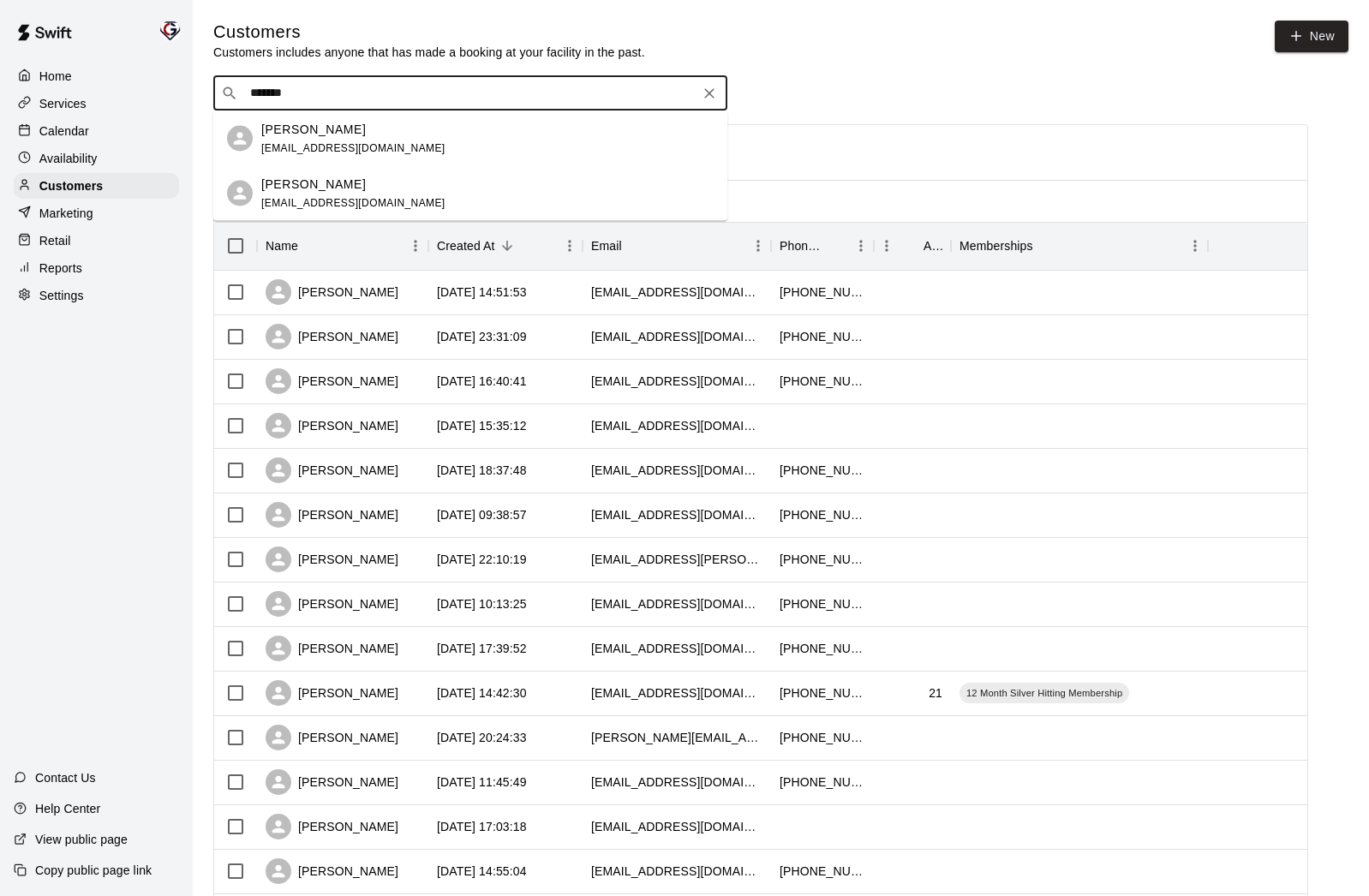 This screenshot has height=896, width=1369. Describe the element at coordinates (481, 560) in the screenshot. I see `div: 2025-08-02 22:10:19` at that location.